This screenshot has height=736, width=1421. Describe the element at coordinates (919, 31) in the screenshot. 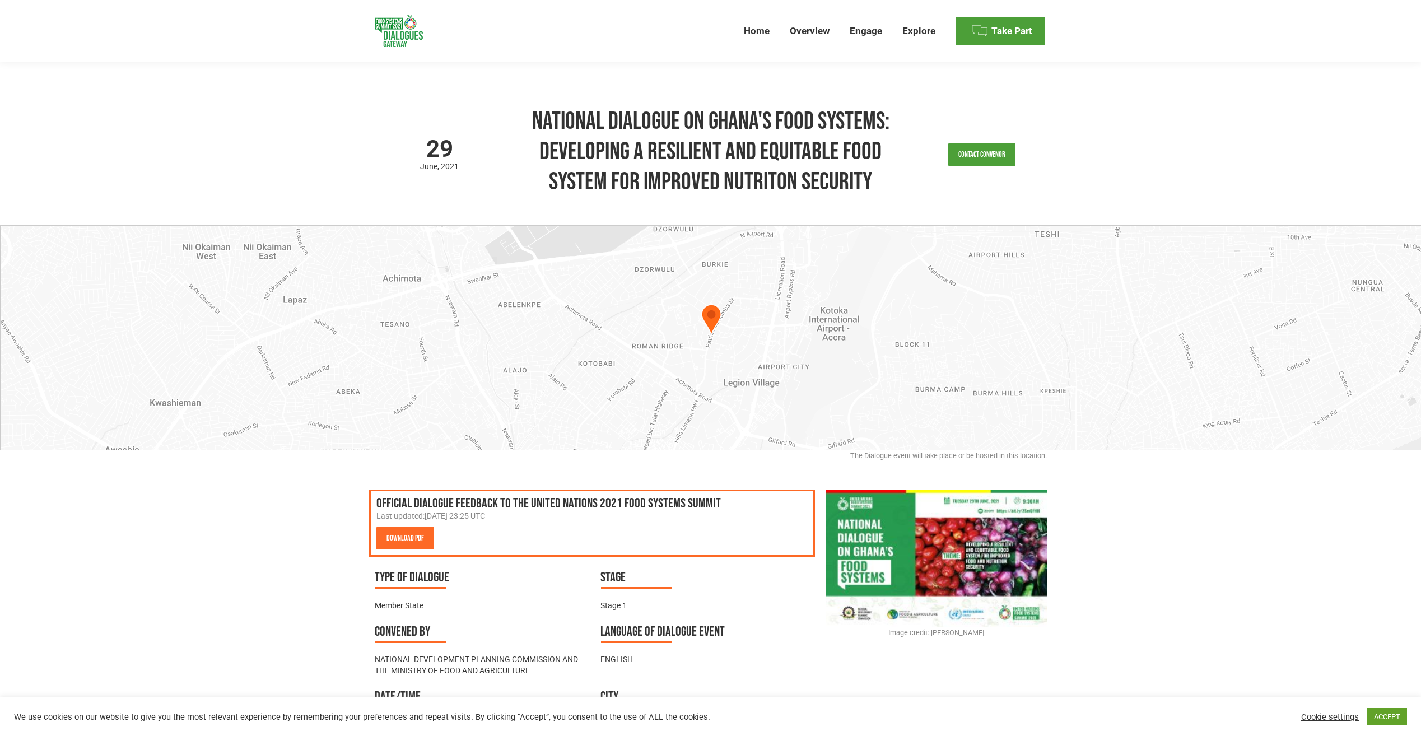

I see `span: Explore` at that location.